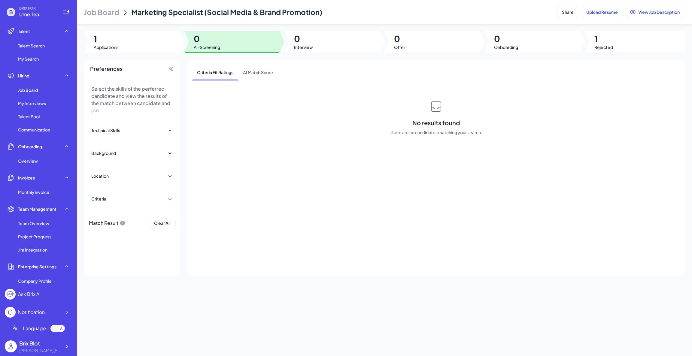 The image size is (692, 356). I want to click on div: Location, so click(100, 176).